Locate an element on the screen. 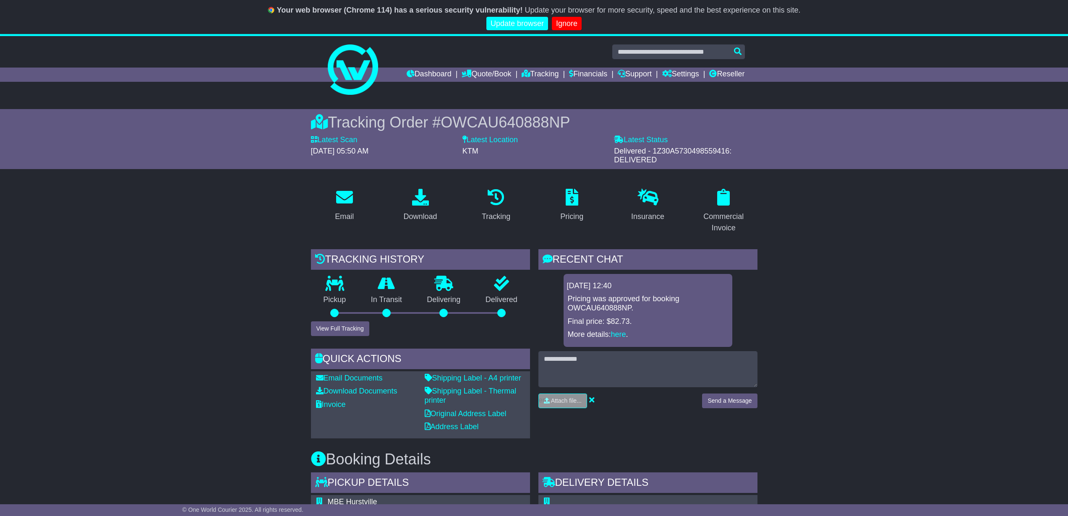 The height and width of the screenshot is (516, 1068). div: Insurance is located at coordinates (647, 216).